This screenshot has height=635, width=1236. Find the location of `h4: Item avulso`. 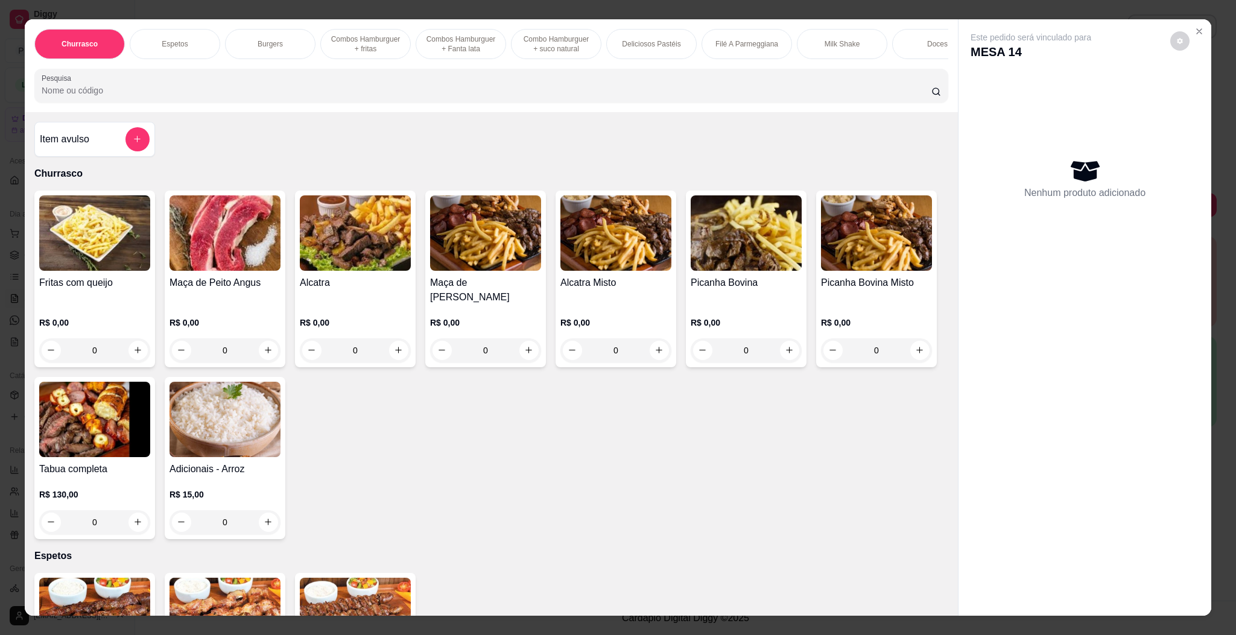

h4: Item avulso is located at coordinates (65, 139).